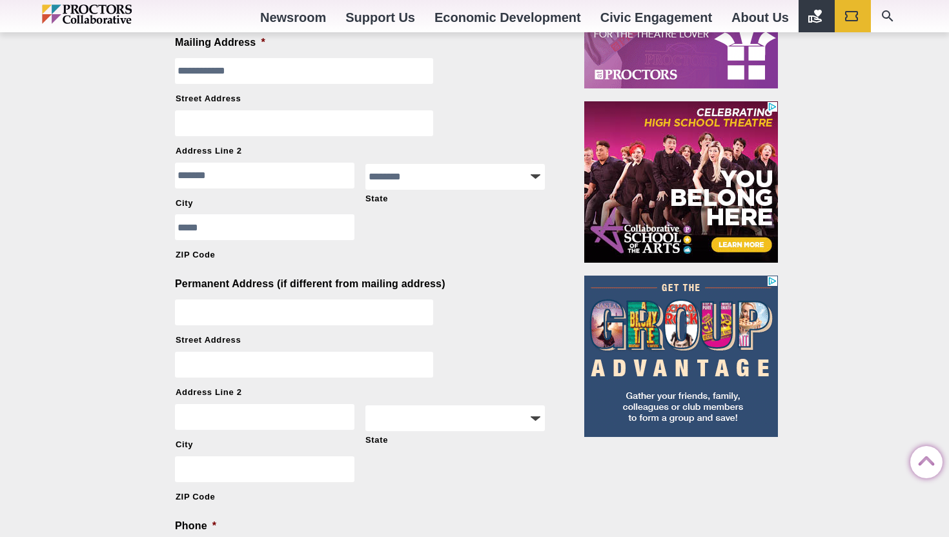 Image resolution: width=949 pixels, height=537 pixels. I want to click on label: Phone, so click(196, 526).